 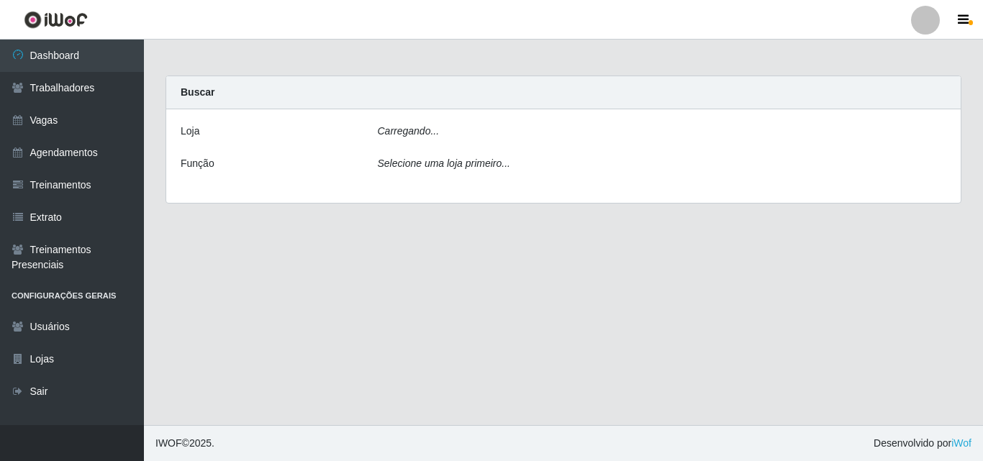 I want to click on img: CoreUI Logo, so click(x=55, y=19).